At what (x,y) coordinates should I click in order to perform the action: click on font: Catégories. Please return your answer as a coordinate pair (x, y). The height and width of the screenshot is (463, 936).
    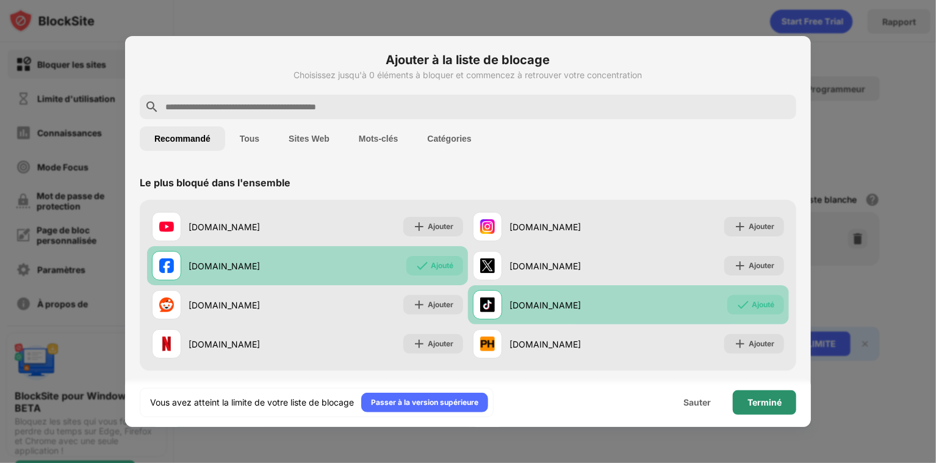
    Looking at the image, I should click on (449, 139).